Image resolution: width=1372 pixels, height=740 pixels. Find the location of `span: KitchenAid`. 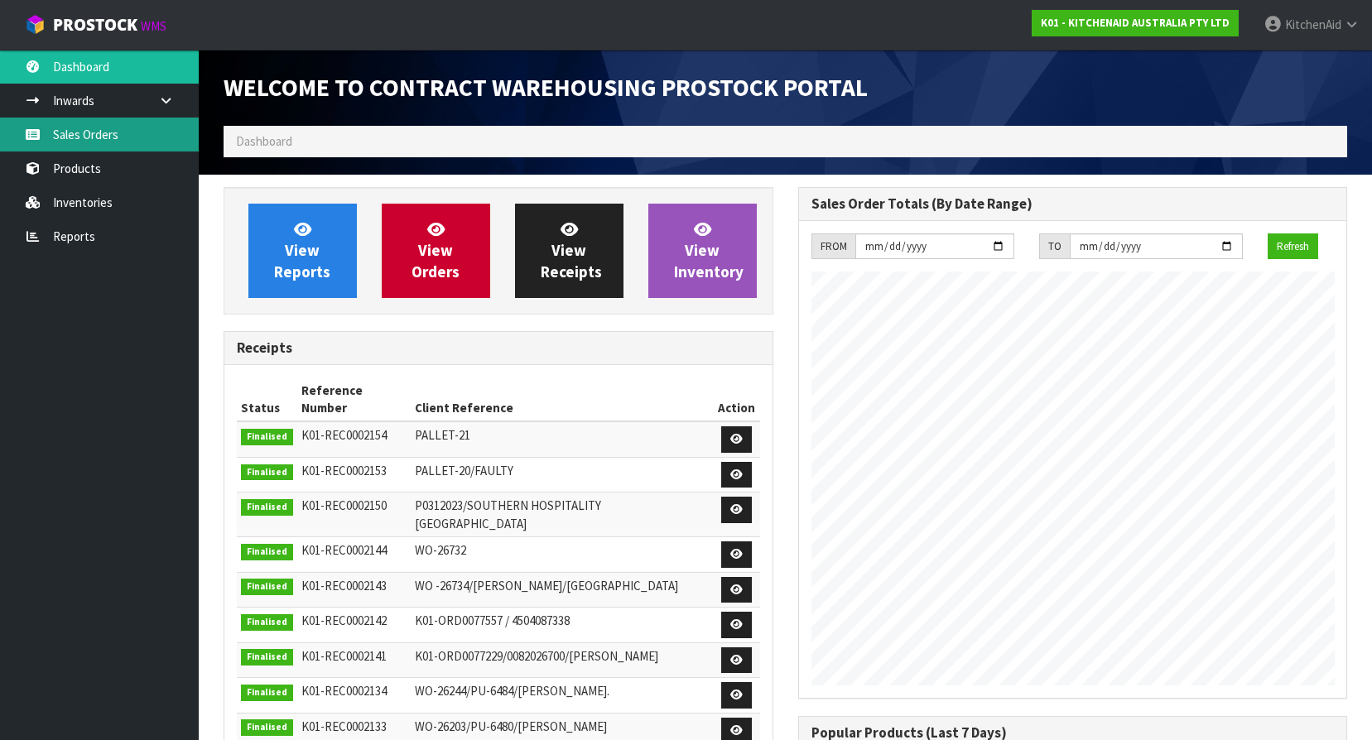

span: KitchenAid is located at coordinates (1313, 24).